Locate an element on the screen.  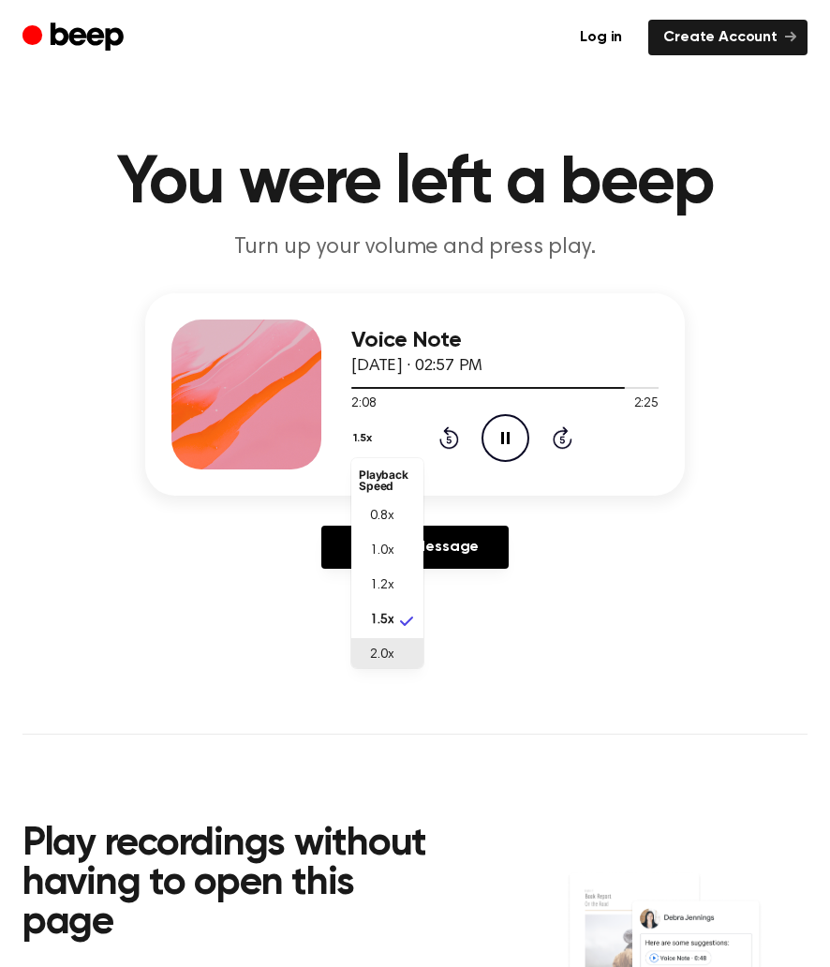
a: Beep is located at coordinates (75, 37).